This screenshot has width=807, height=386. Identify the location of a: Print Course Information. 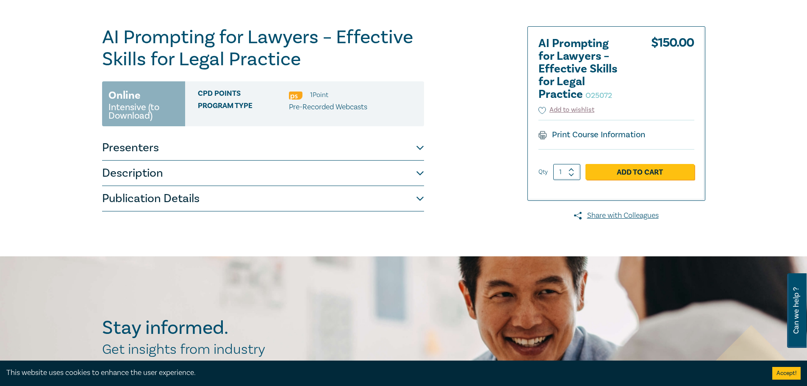
(591, 135).